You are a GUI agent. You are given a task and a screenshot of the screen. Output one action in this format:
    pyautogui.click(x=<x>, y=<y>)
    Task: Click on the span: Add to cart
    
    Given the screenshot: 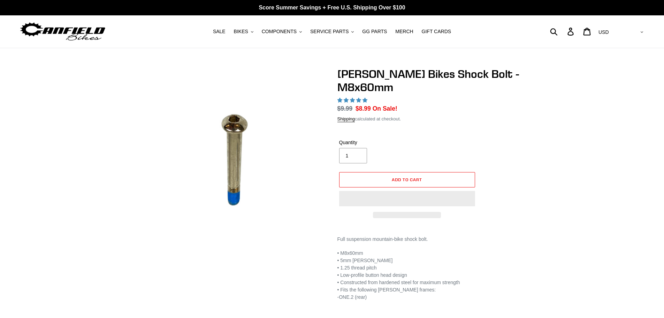 What is the action you would take?
    pyautogui.click(x=407, y=179)
    